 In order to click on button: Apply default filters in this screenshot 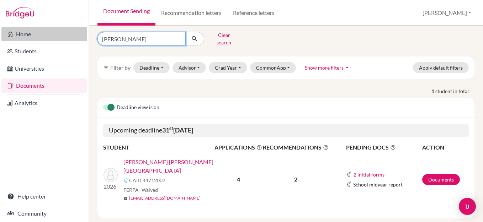, I will do `click(441, 68)`.